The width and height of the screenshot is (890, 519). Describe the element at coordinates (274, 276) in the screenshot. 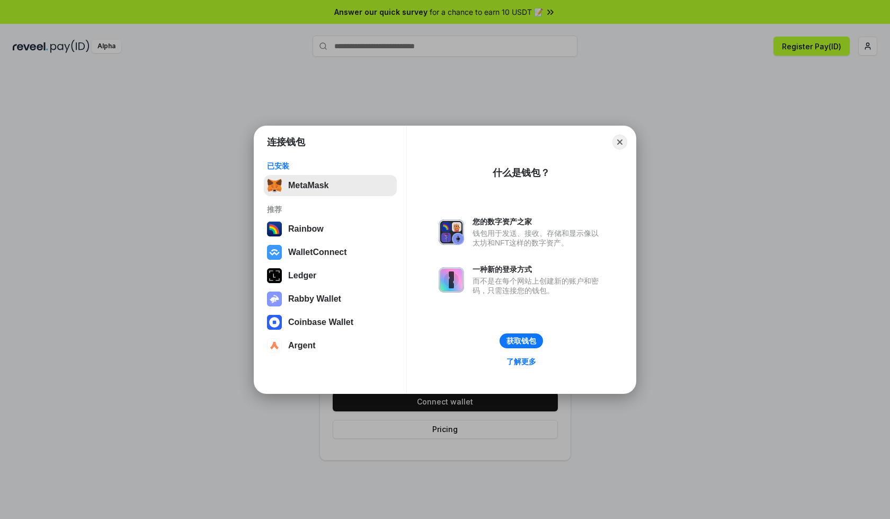

I see `img: svg+xml,%3Csvg%20xmlns%3D%22http%3A%2F%2Fwww.w3.org%2F2000%2Fsvg%22%20width%3D%2228%22%20height%3...` at that location.